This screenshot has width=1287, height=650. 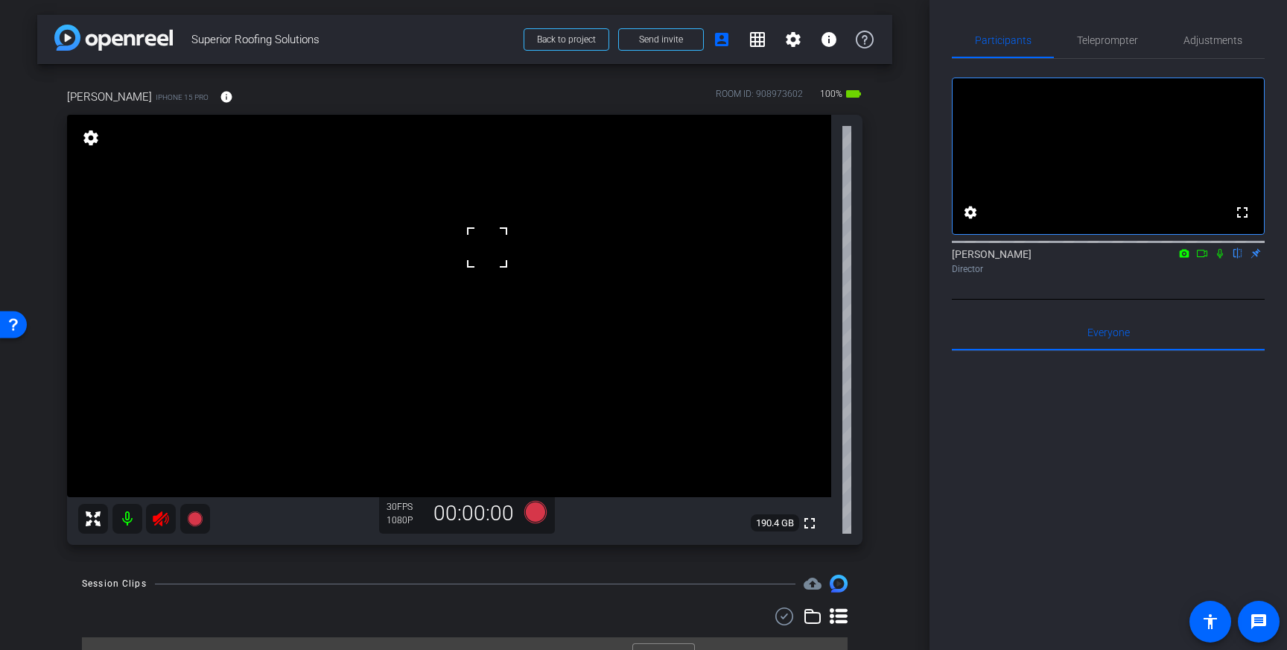 I want to click on span: Adjustments, so click(x=1213, y=40).